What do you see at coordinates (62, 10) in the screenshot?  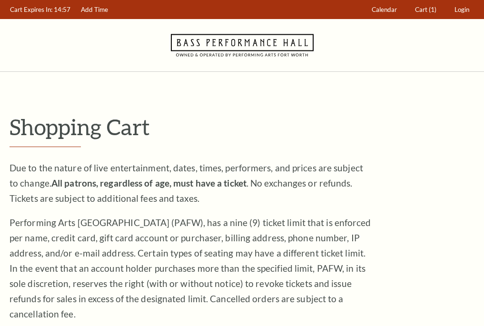 I see `span: 14:57` at bounding box center [62, 10].